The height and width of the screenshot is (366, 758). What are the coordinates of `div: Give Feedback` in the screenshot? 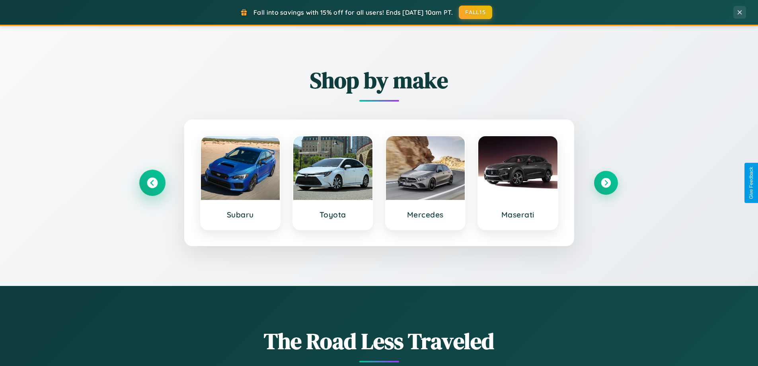 It's located at (752, 183).